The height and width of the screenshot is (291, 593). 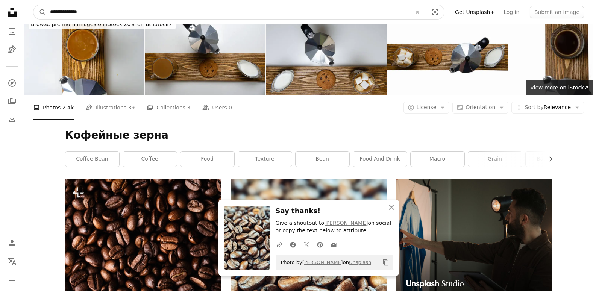 I want to click on a: Log in / Sign up, so click(x=12, y=243).